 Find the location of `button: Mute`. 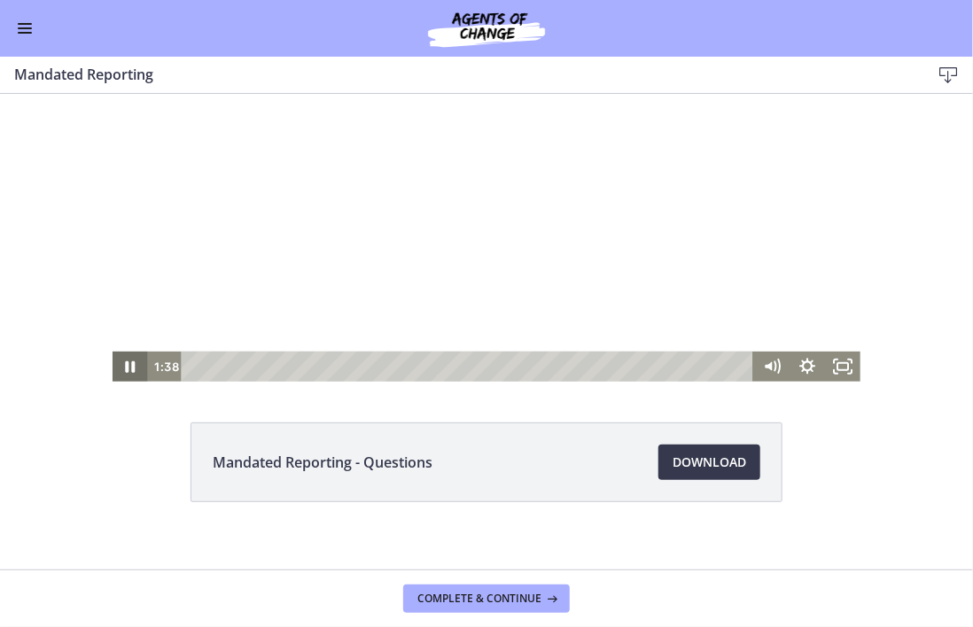

button: Mute is located at coordinates (772, 362).